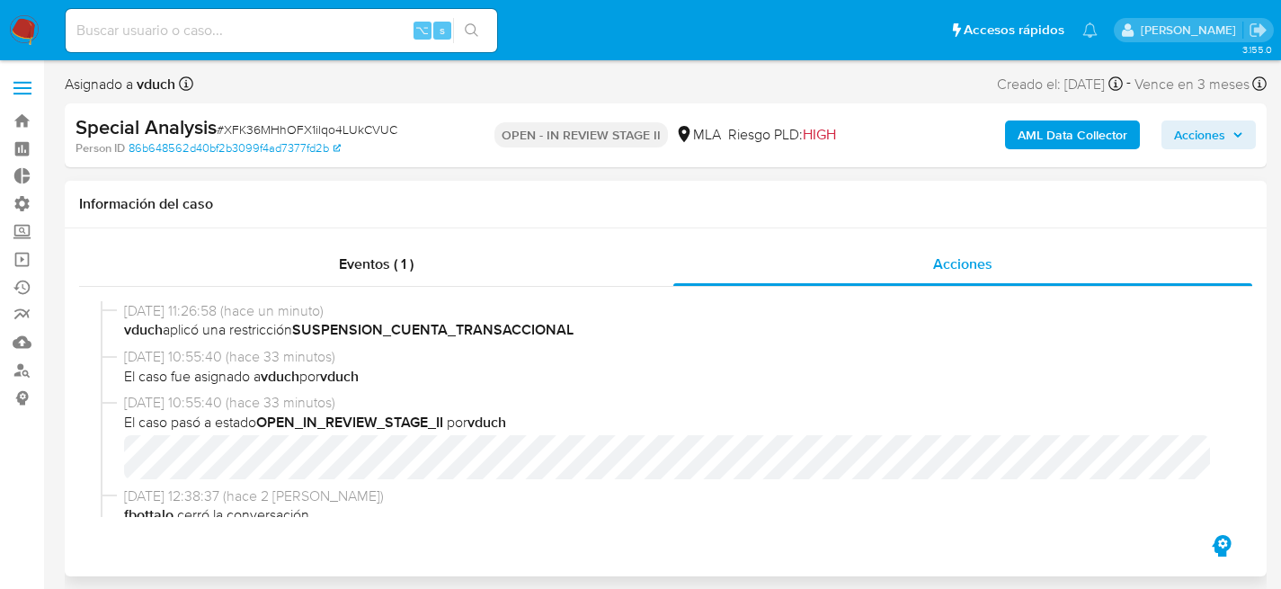 The width and height of the screenshot is (1281, 589). I want to click on span: Eventos ( 1 ), so click(376, 263).